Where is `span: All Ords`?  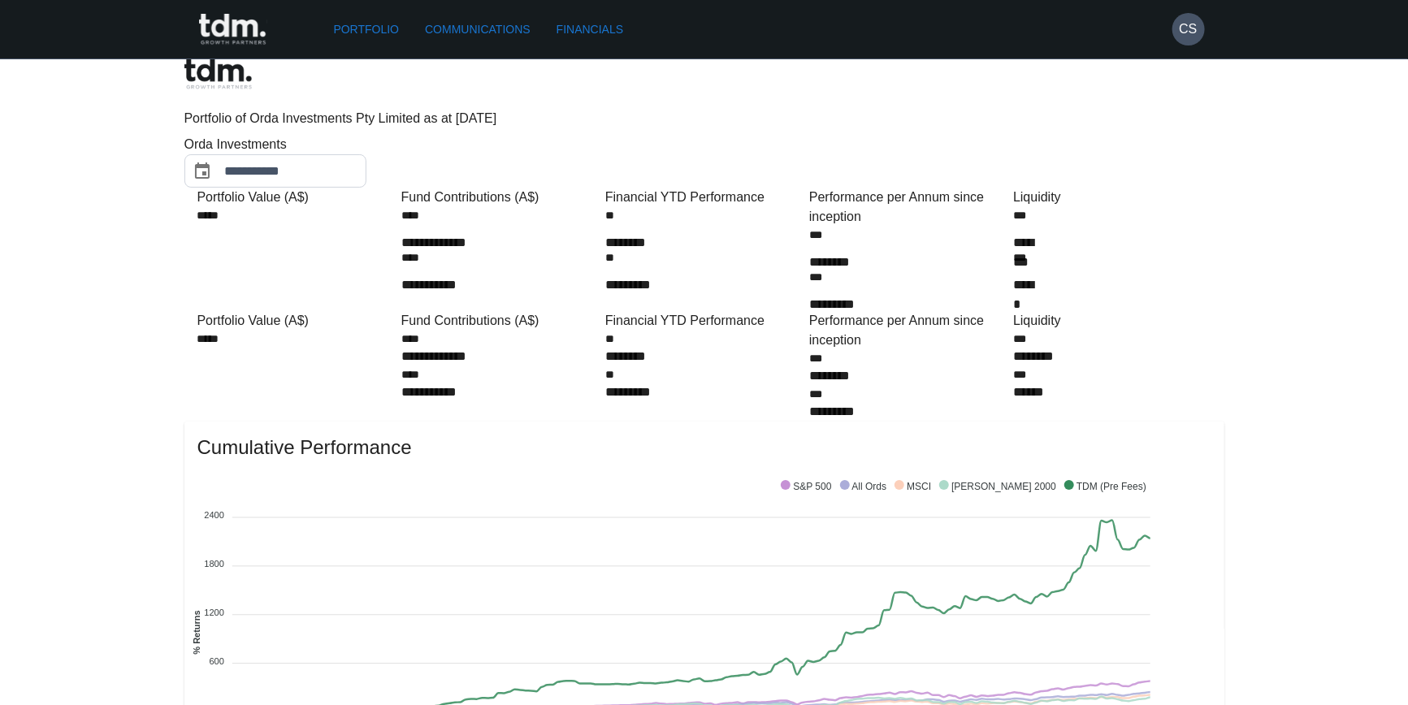
span: All Ords is located at coordinates (864, 487).